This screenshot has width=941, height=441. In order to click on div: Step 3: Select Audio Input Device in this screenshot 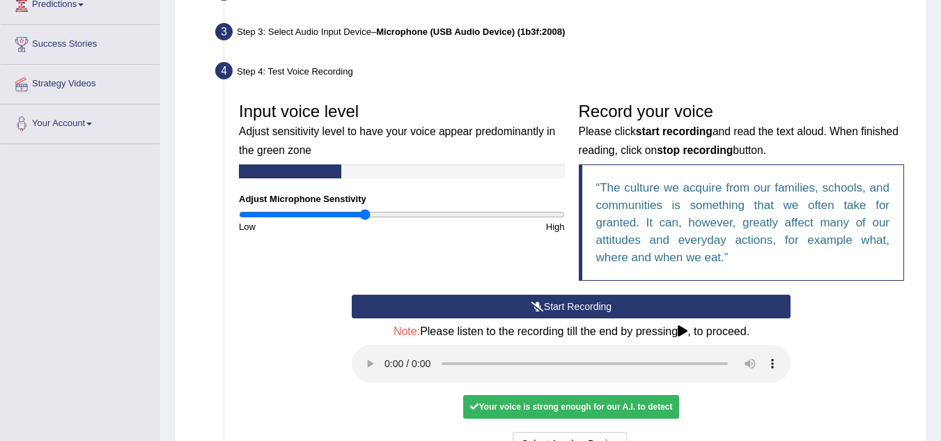, I will do `click(564, 34)`.